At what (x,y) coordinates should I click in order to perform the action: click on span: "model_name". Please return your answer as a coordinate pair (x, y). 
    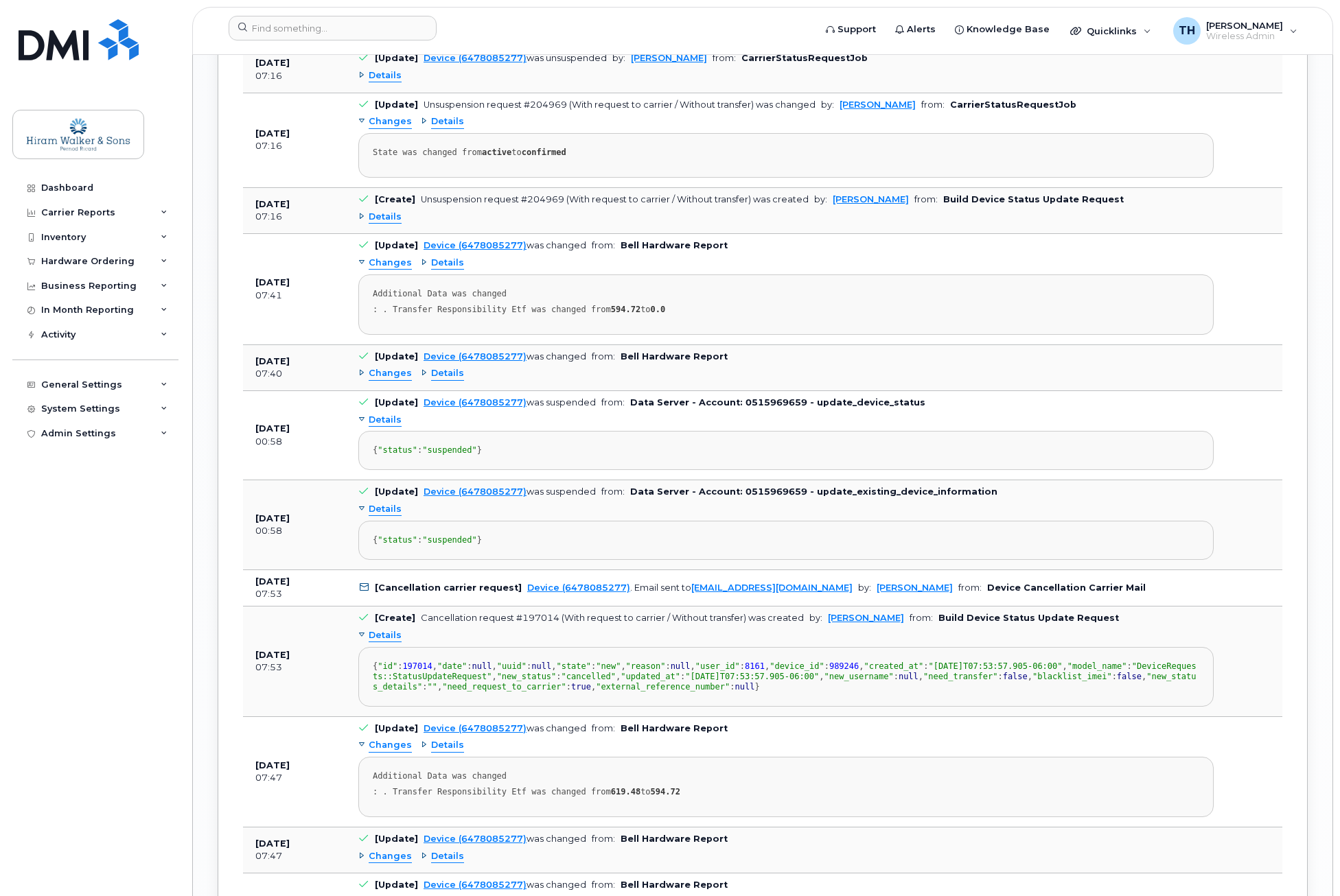
    Looking at the image, I should click on (1096, 666).